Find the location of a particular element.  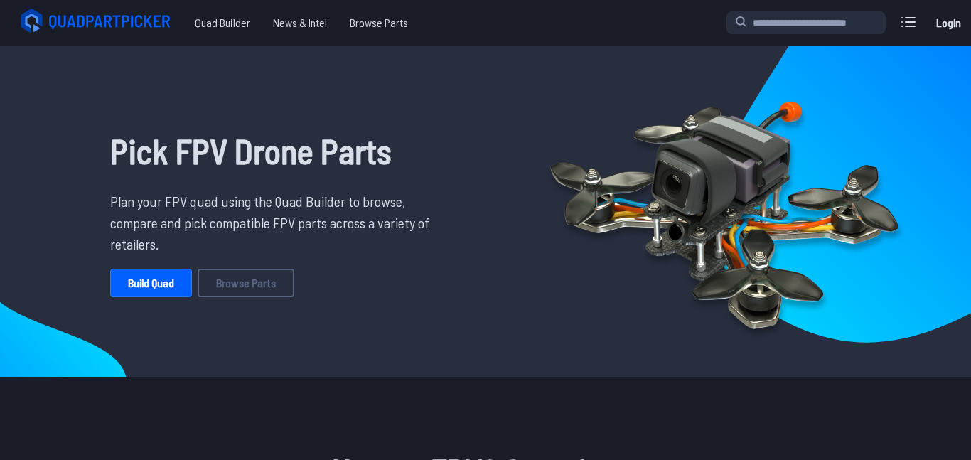

span: Browse Parts is located at coordinates (379, 23).